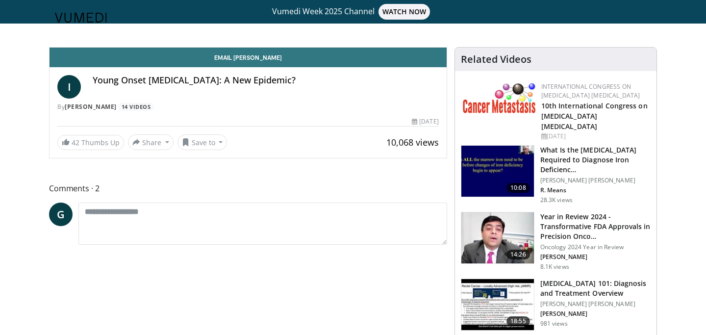 The image size is (706, 335). I want to click on h3: Year in Review 2024 - Transformative FDA Approvals in Precision Oncology Across Various Cancer Types, so click(595, 227).